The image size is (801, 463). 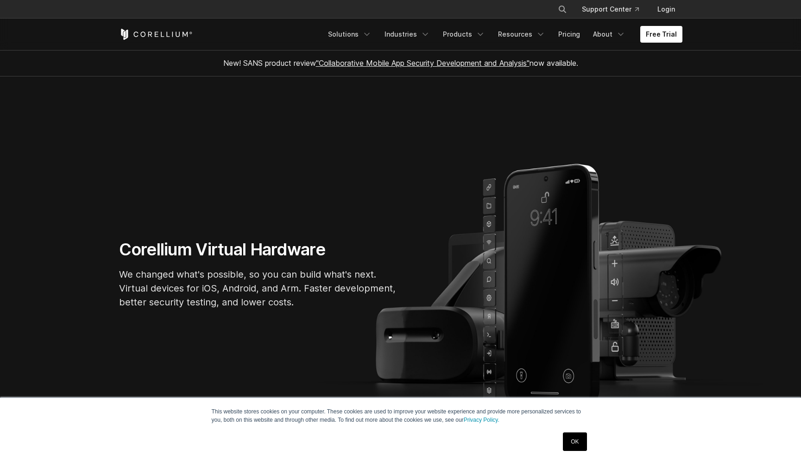 I want to click on a: "Collaborative Mobile App Security Development and Analysis", so click(x=423, y=63).